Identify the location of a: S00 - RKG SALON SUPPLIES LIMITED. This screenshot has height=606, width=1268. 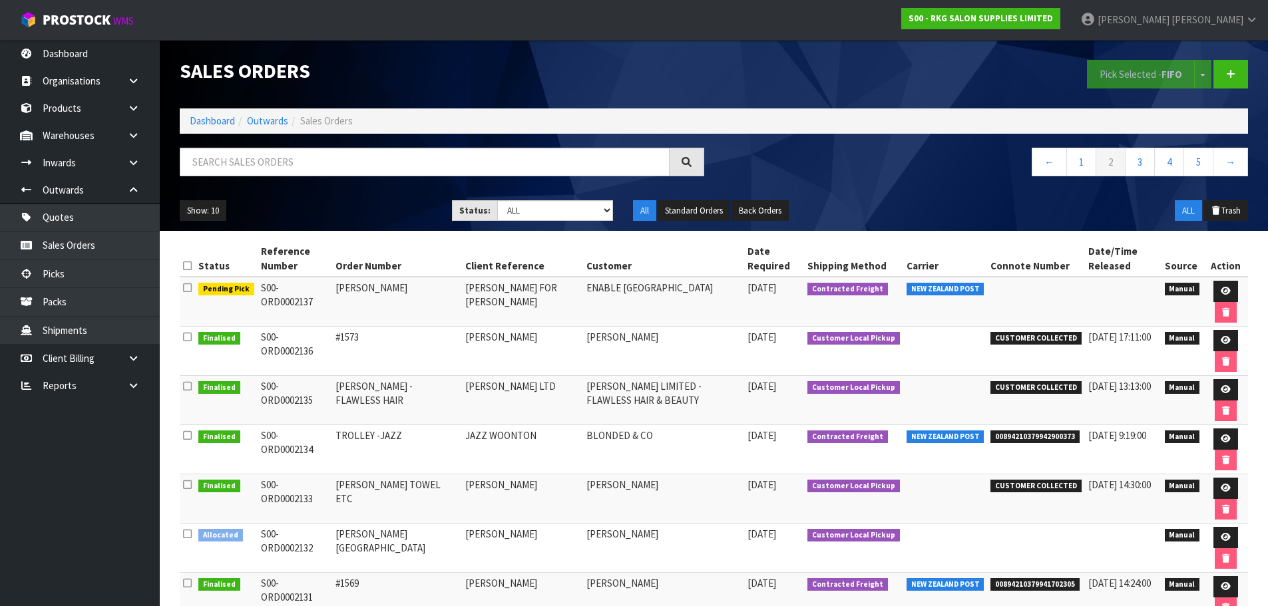
(981, 19).